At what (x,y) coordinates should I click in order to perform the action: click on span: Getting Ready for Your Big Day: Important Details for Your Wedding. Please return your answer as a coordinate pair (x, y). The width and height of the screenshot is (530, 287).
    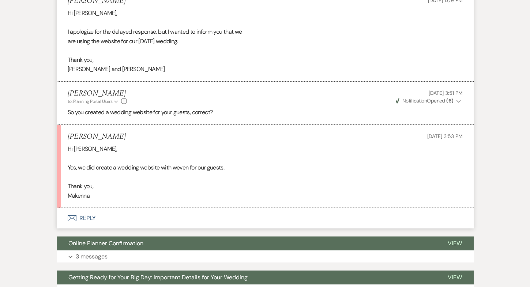
    Looking at the image, I should click on (158, 277).